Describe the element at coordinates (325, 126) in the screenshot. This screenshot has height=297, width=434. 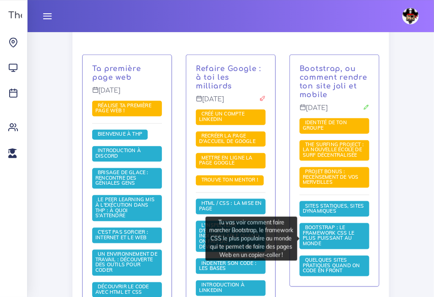
I see `a: Identité de ton groupe` at that location.